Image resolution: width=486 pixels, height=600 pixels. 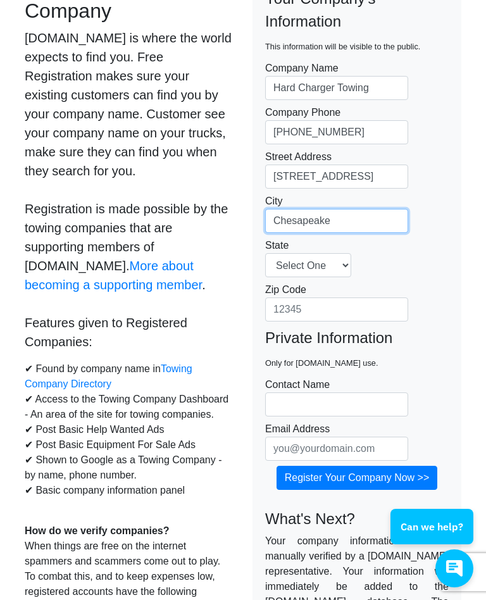 What do you see at coordinates (342, 46) in the screenshot?
I see `small: This information will be visible to the public.` at bounding box center [342, 46].